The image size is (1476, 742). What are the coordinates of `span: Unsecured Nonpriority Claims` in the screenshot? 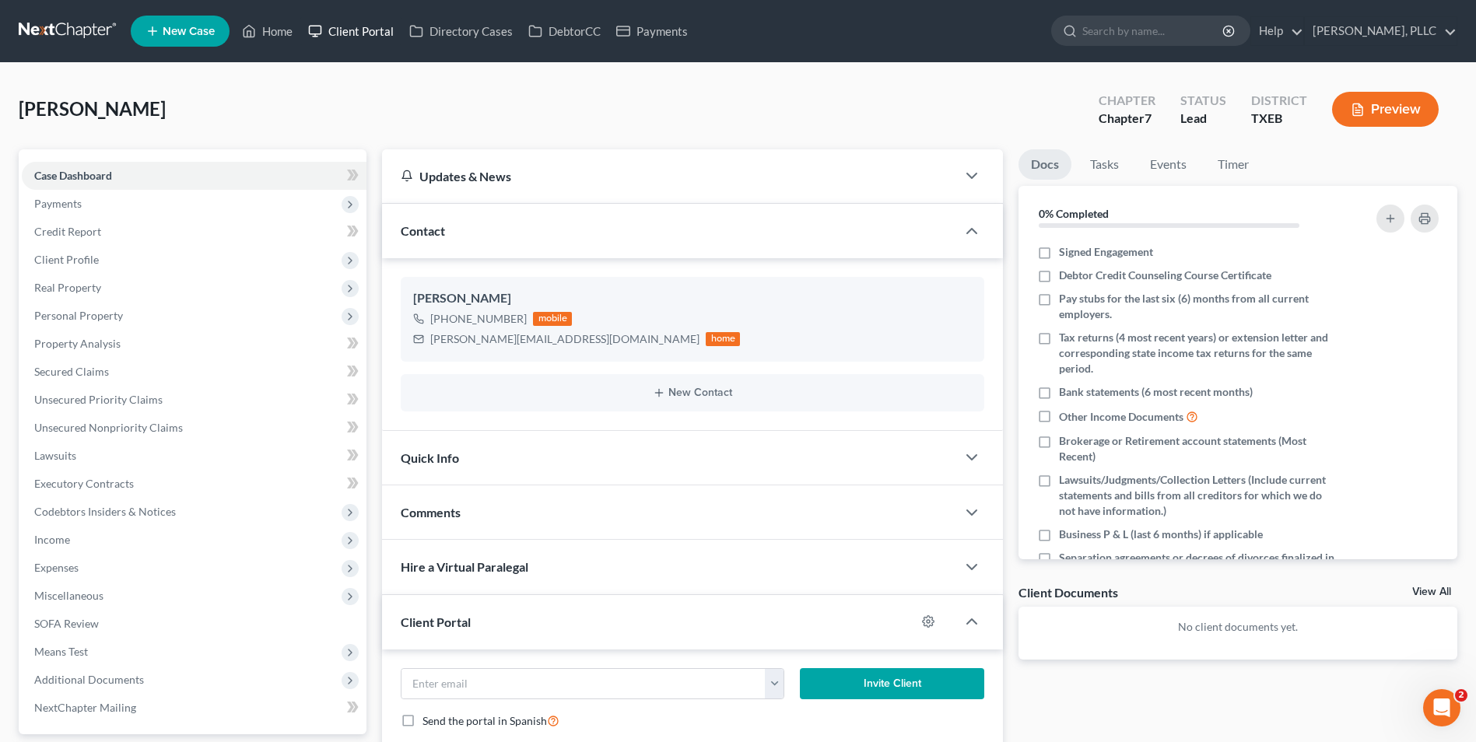 It's located at (108, 427).